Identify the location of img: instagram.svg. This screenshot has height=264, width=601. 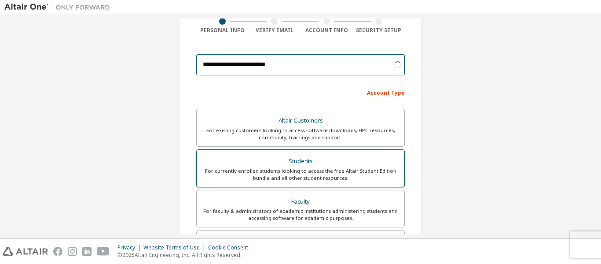
(72, 251).